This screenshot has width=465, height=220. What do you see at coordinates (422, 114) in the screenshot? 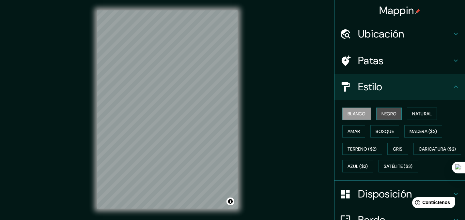
I see `font: Natural` at bounding box center [422, 114].